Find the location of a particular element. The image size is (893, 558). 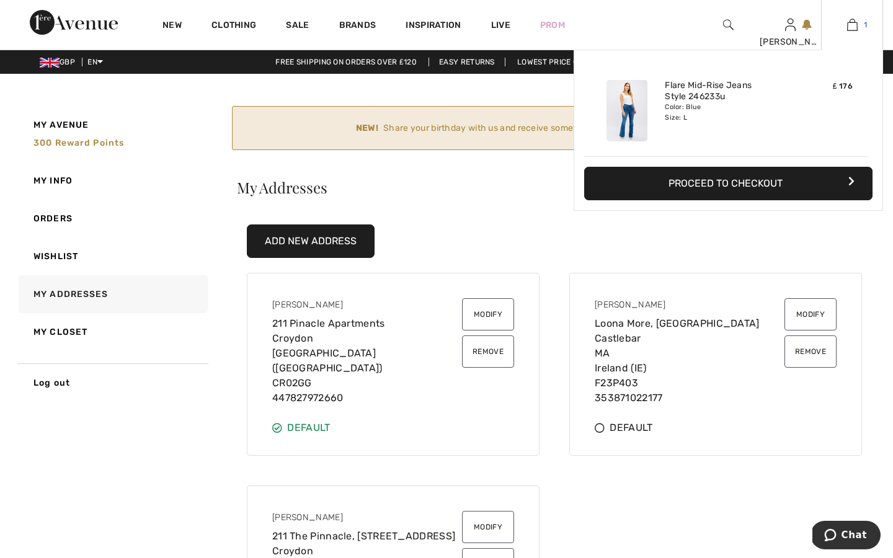

a: Free shipping on orders over ₤120 is located at coordinates (346, 62).